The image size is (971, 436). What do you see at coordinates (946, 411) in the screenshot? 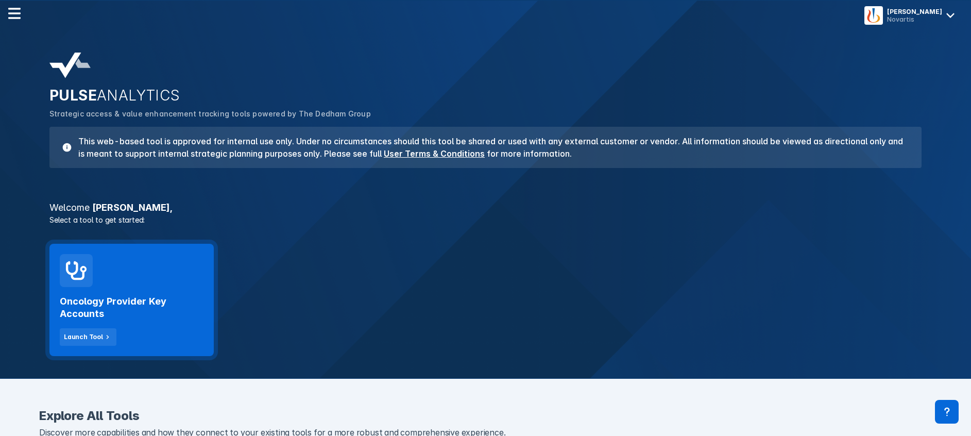
I see `div: Contact Support` at bounding box center [946, 411].